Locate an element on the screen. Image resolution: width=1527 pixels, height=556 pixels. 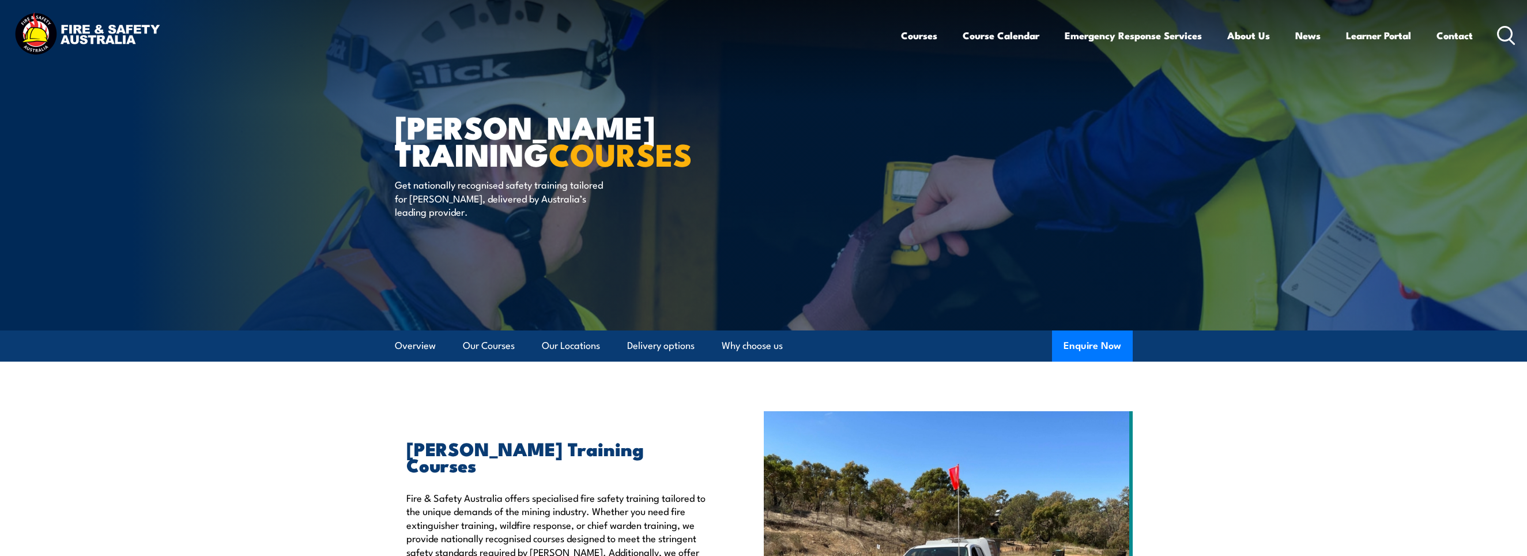
a: Courses is located at coordinates (919, 35).